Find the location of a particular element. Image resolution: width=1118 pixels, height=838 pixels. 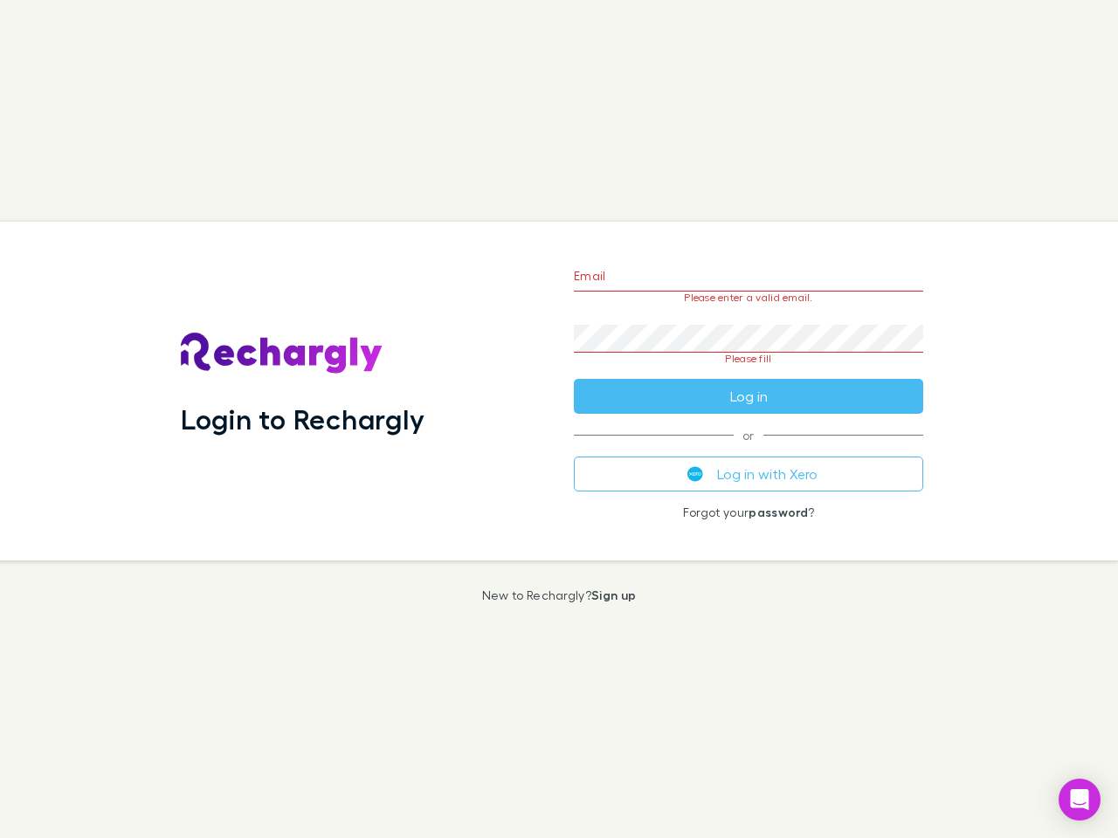

button: Log in with Xero is located at coordinates (748, 474).